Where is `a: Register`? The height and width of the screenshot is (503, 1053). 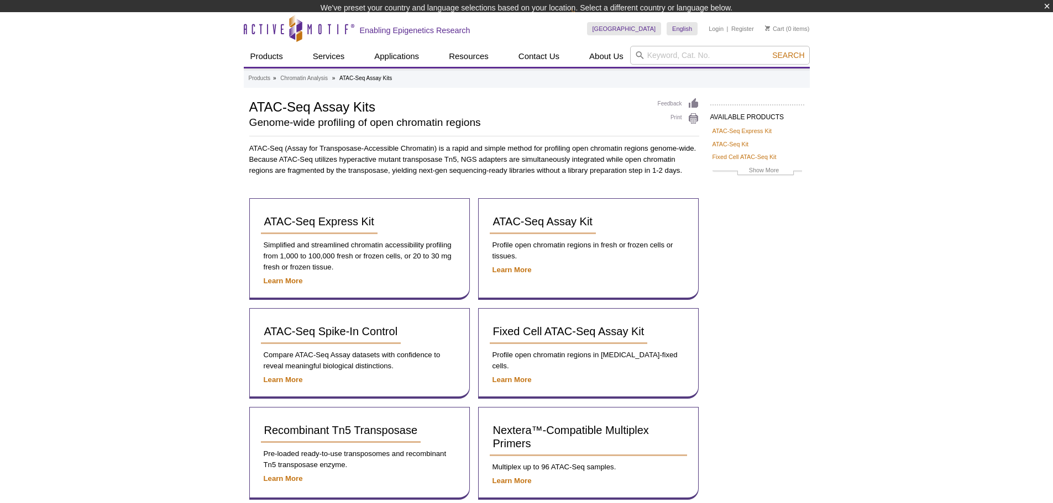
a: Register is located at coordinates (742, 29).